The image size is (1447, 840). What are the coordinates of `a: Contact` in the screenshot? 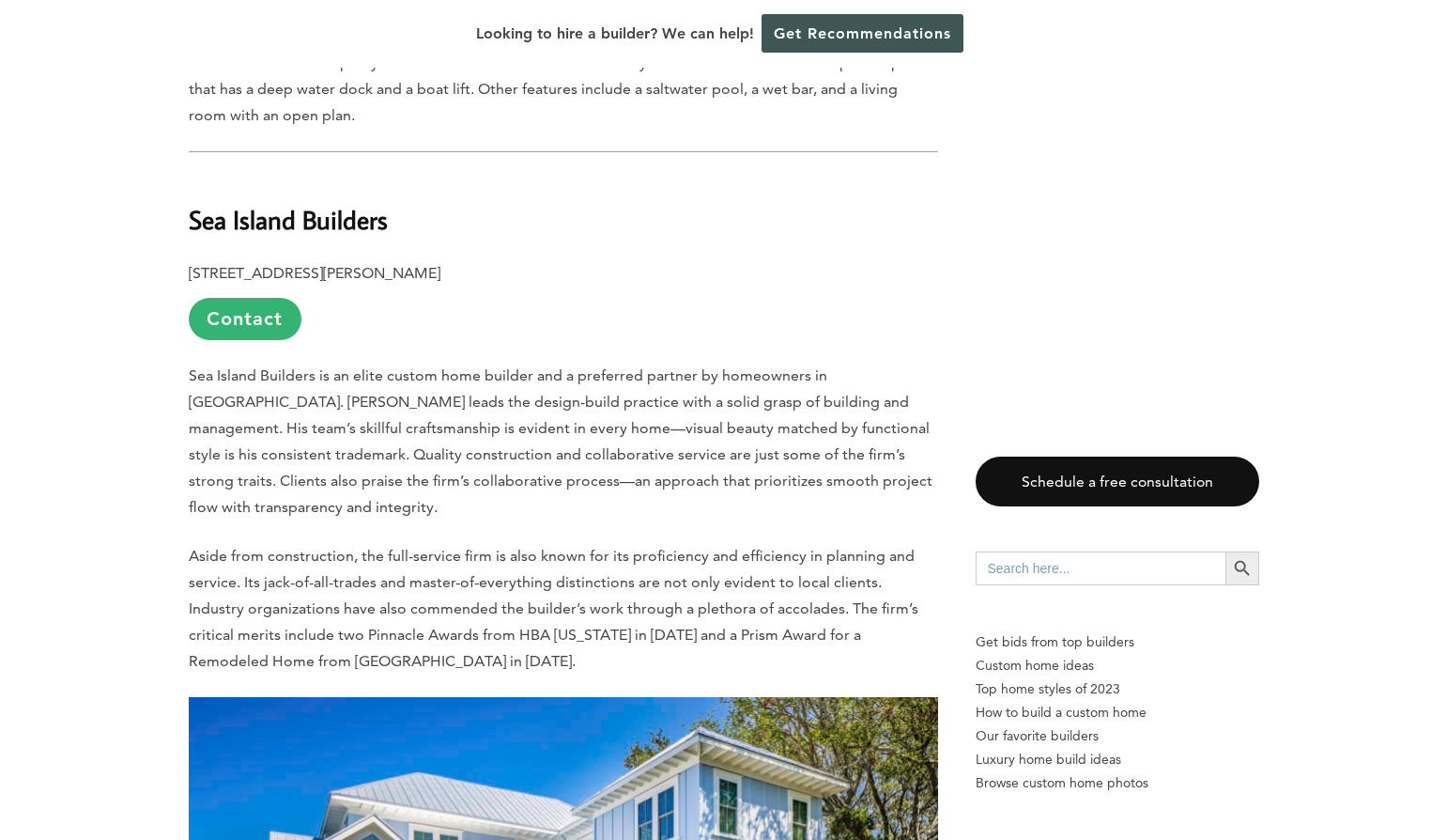 It's located at (245, 319).